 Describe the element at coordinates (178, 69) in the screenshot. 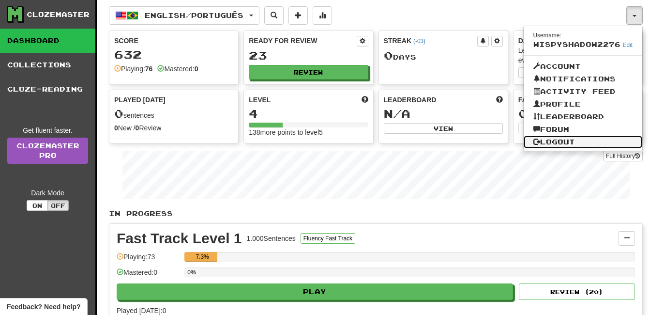

I see `div: Mastered:` at that location.